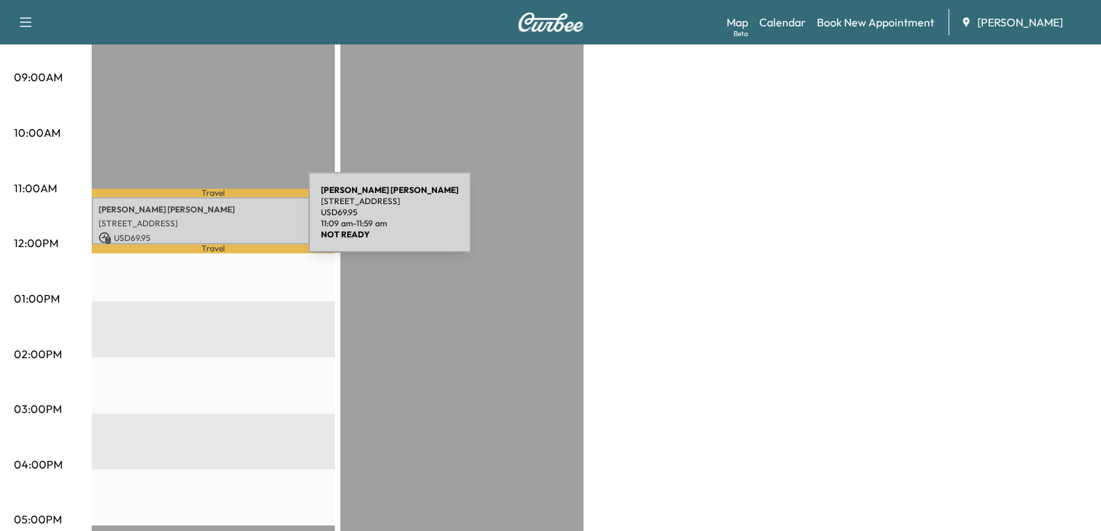  I want to click on p: 11:09 am - 11:59 am, so click(390, 224).